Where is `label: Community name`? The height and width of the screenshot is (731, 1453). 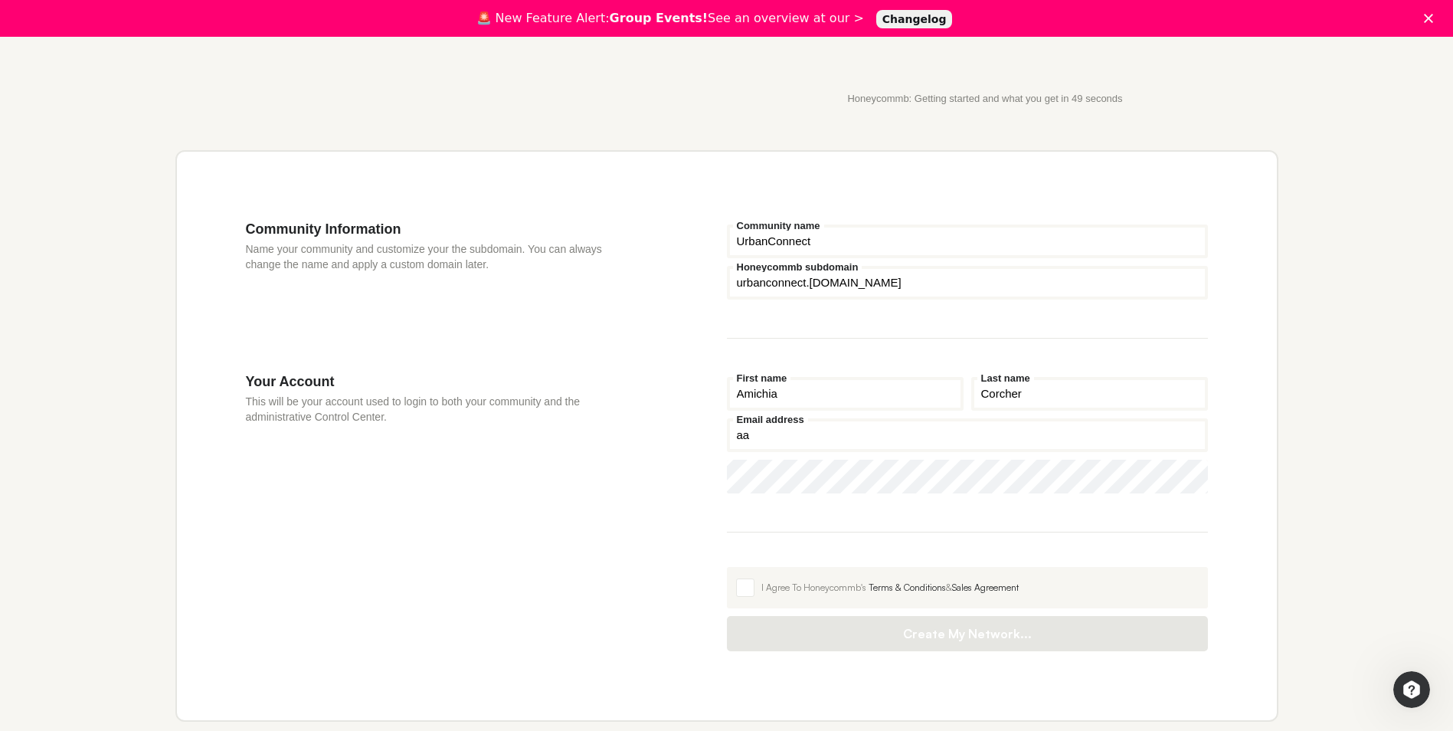
label: Community name is located at coordinates (778, 225).